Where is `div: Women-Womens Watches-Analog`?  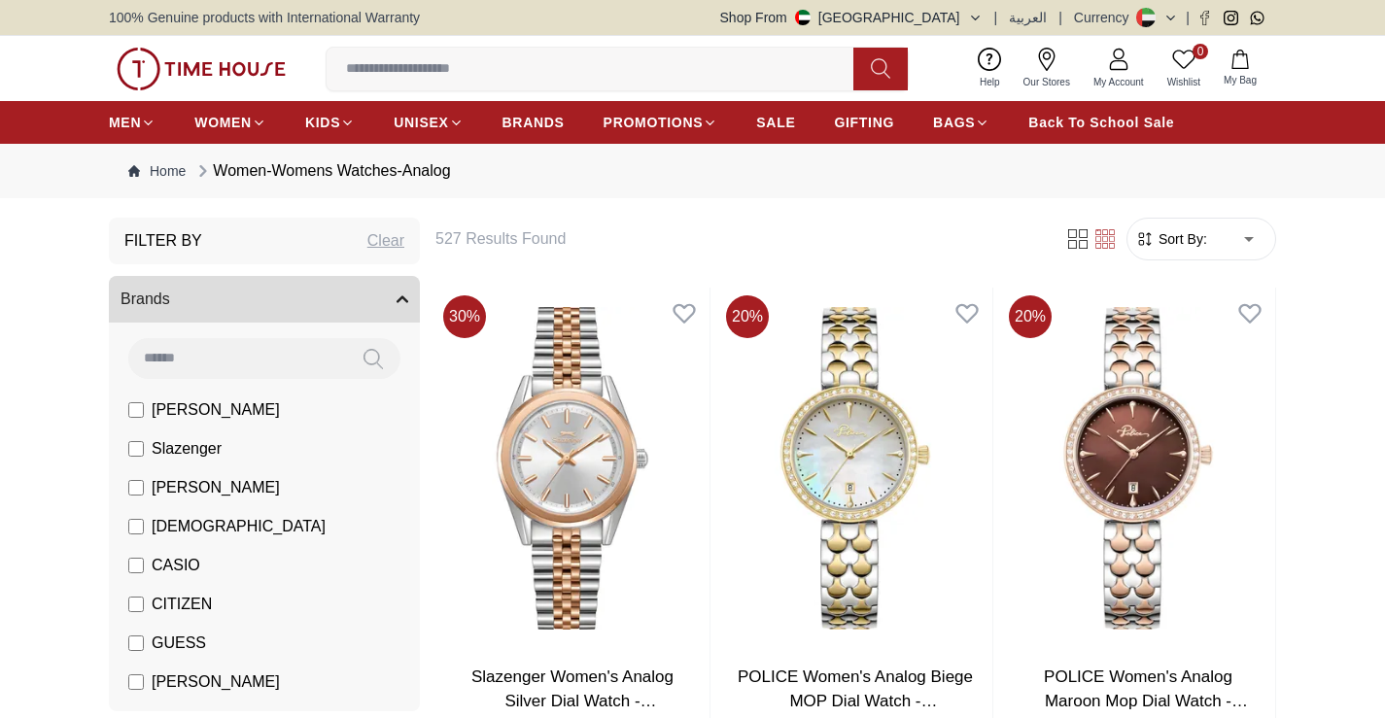 div: Women-Womens Watches-Analog is located at coordinates (322, 171).